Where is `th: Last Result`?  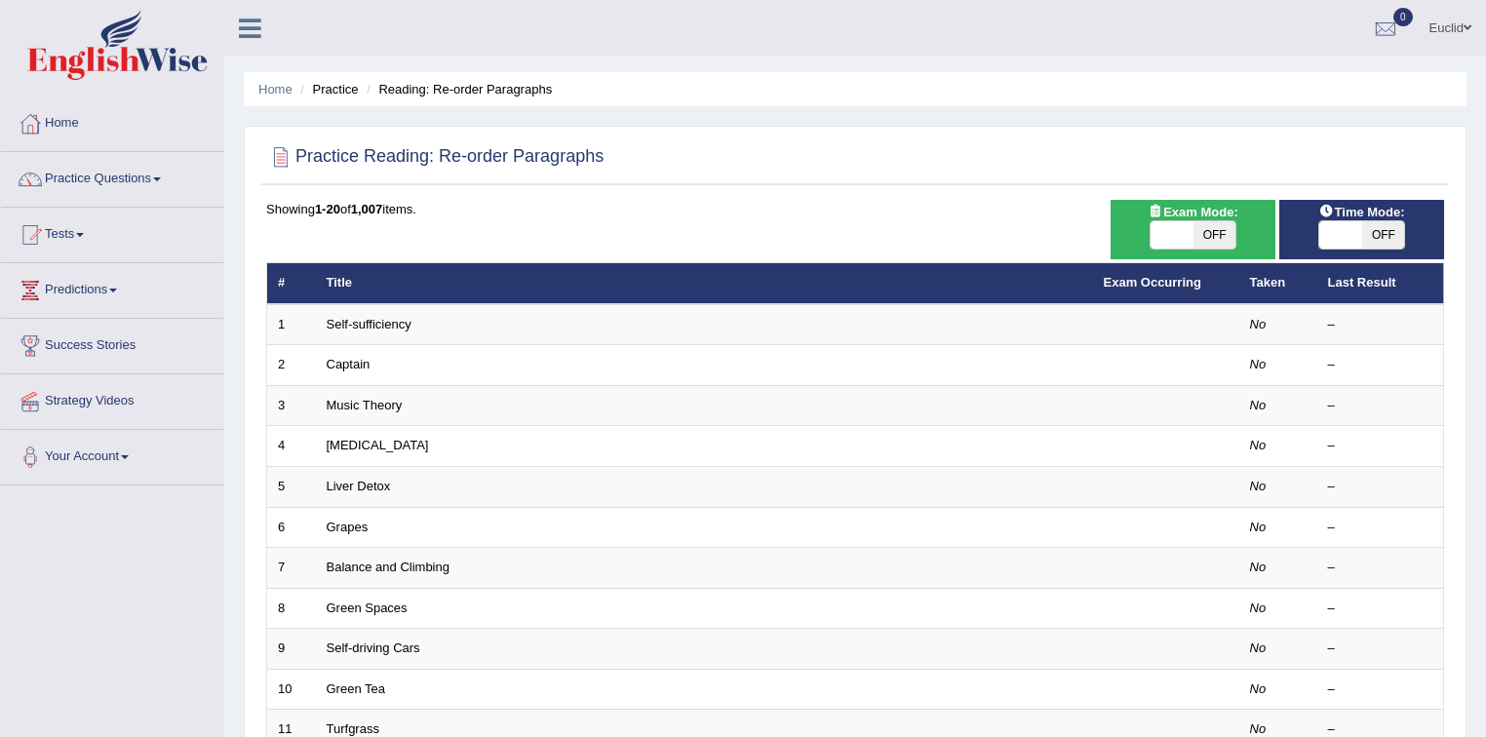 th: Last Result is located at coordinates (1381, 284).